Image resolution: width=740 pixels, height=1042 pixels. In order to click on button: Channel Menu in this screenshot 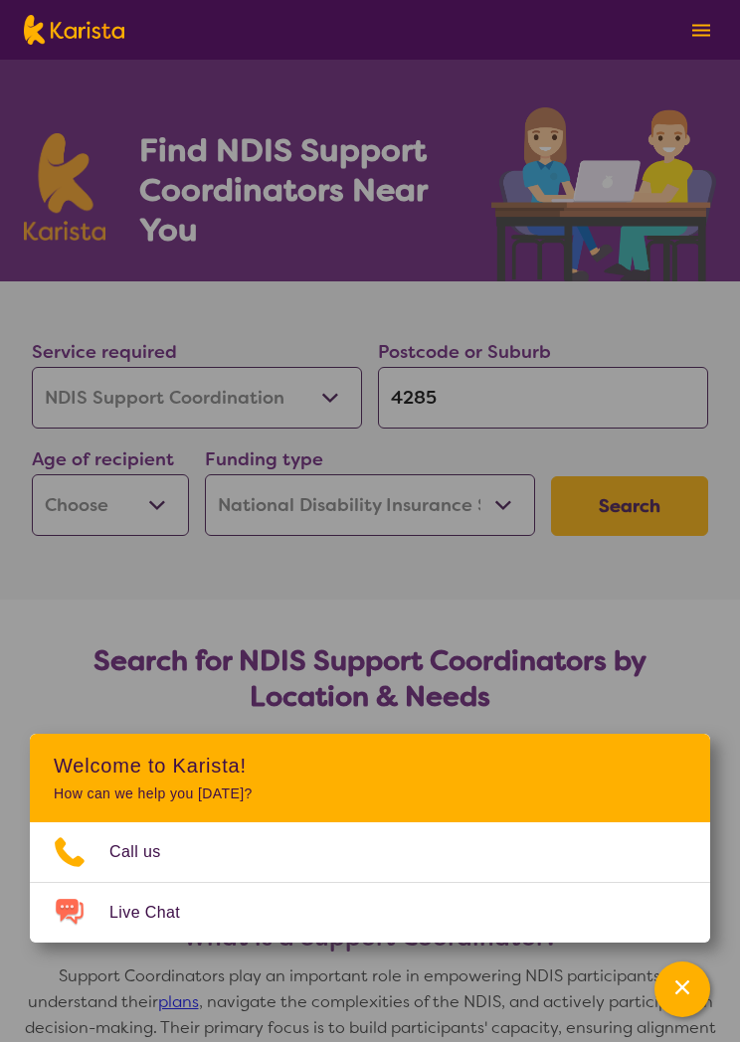, I will do `click(682, 989)`.